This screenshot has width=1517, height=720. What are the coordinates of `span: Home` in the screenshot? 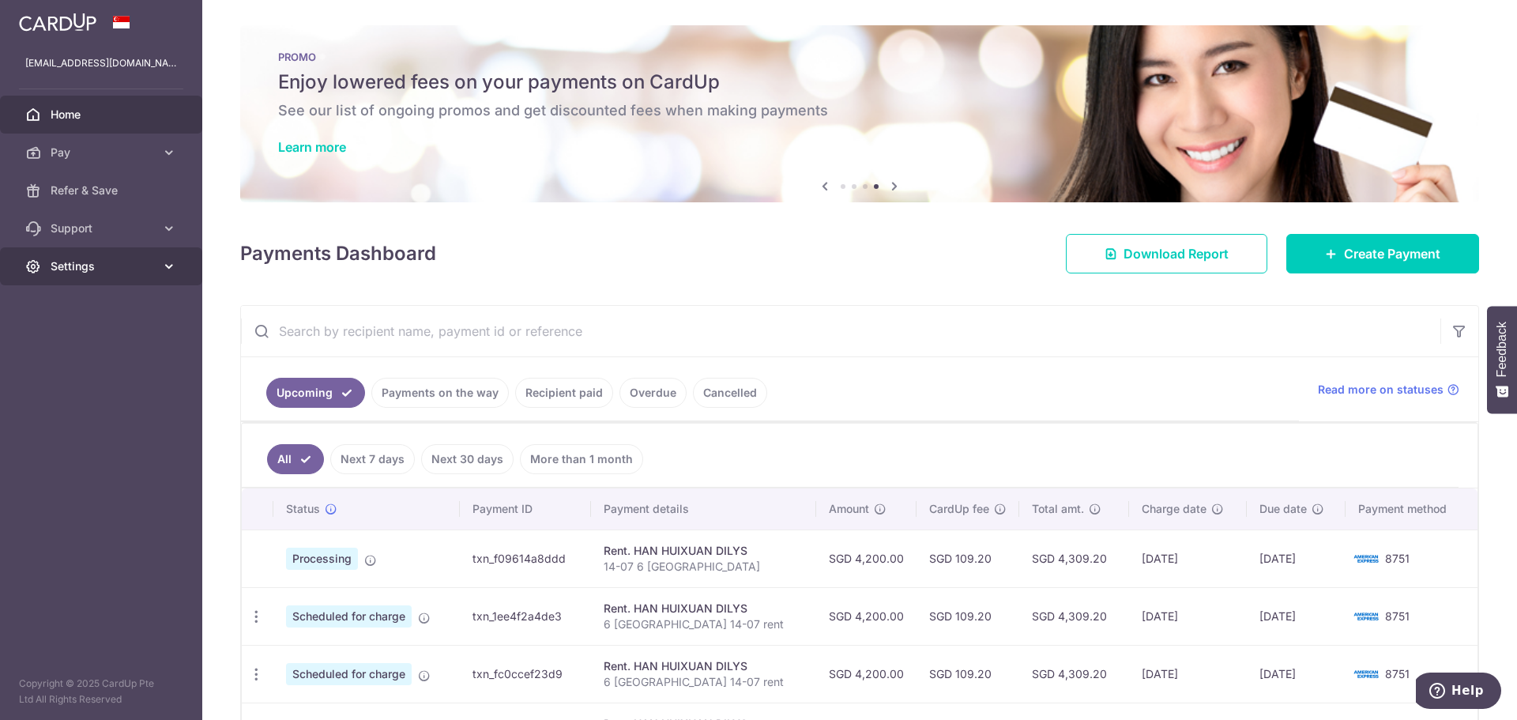 It's located at (103, 115).